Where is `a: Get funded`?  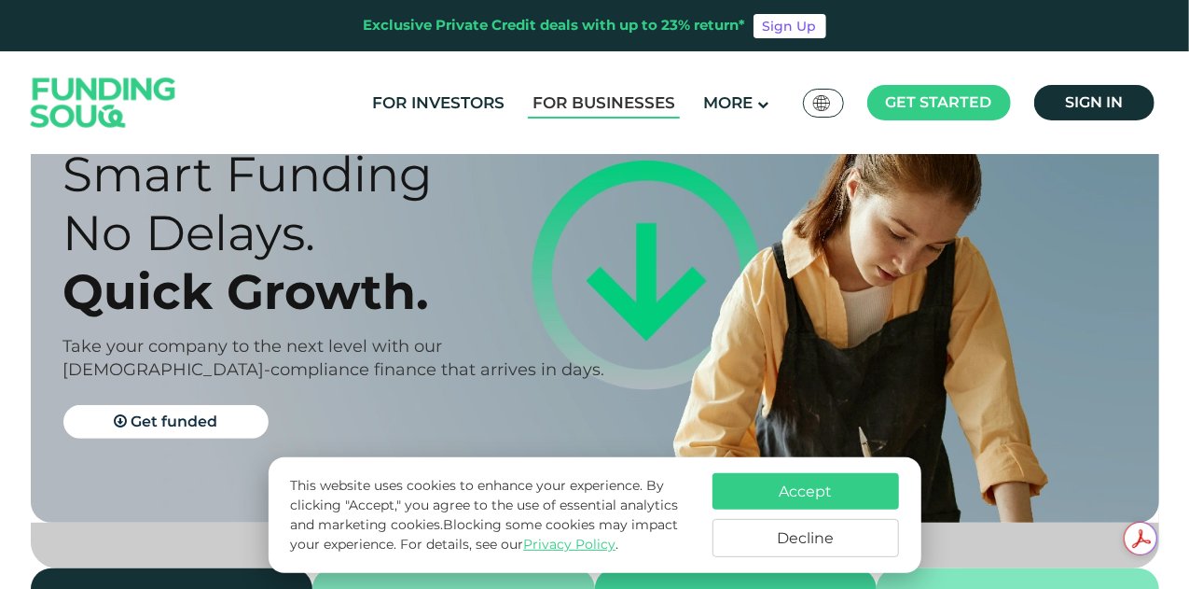
a: Get funded is located at coordinates (166, 422).